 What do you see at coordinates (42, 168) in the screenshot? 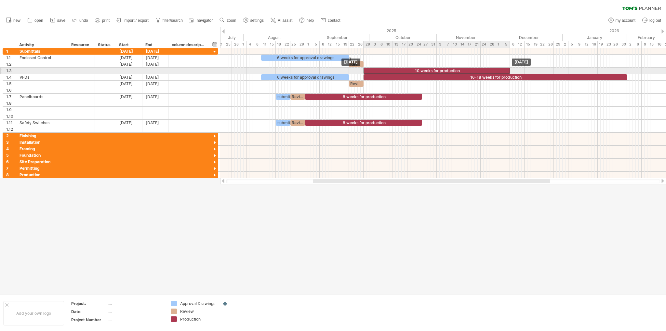
I see `div: Permitting` at bounding box center [42, 168].